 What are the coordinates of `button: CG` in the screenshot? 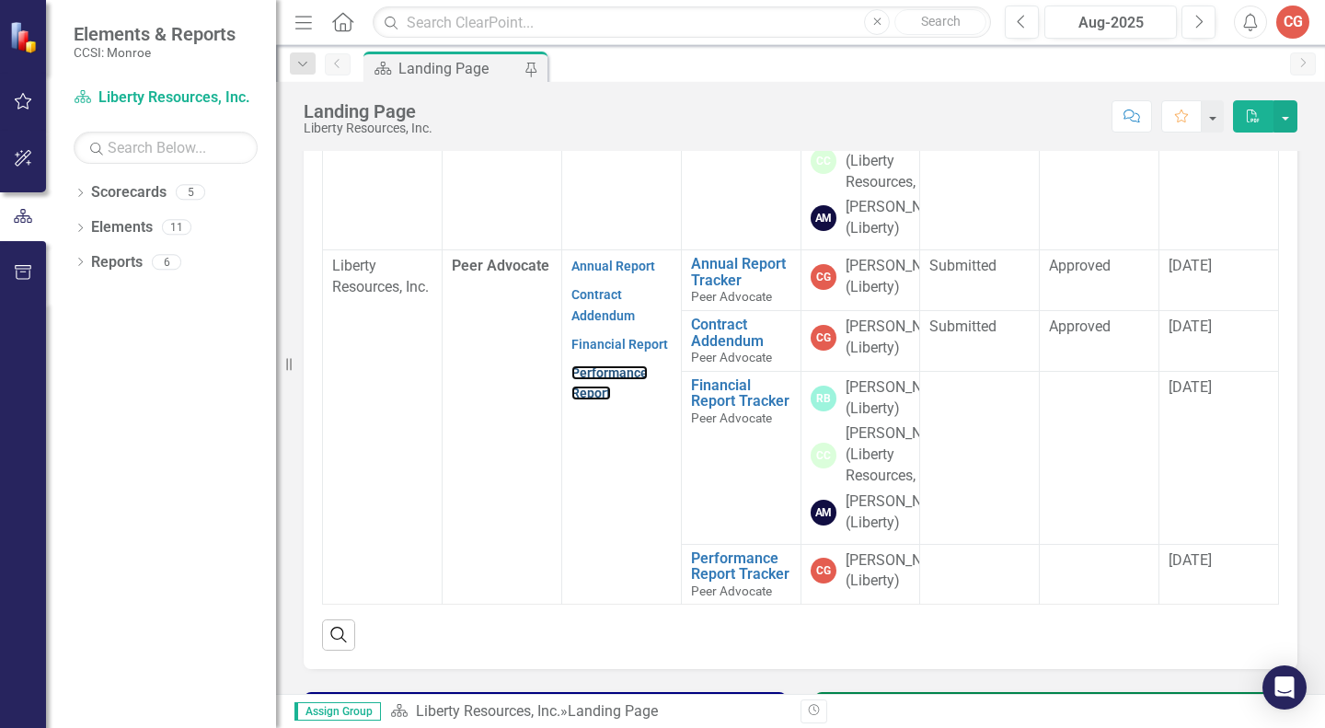 It's located at (1293, 22).